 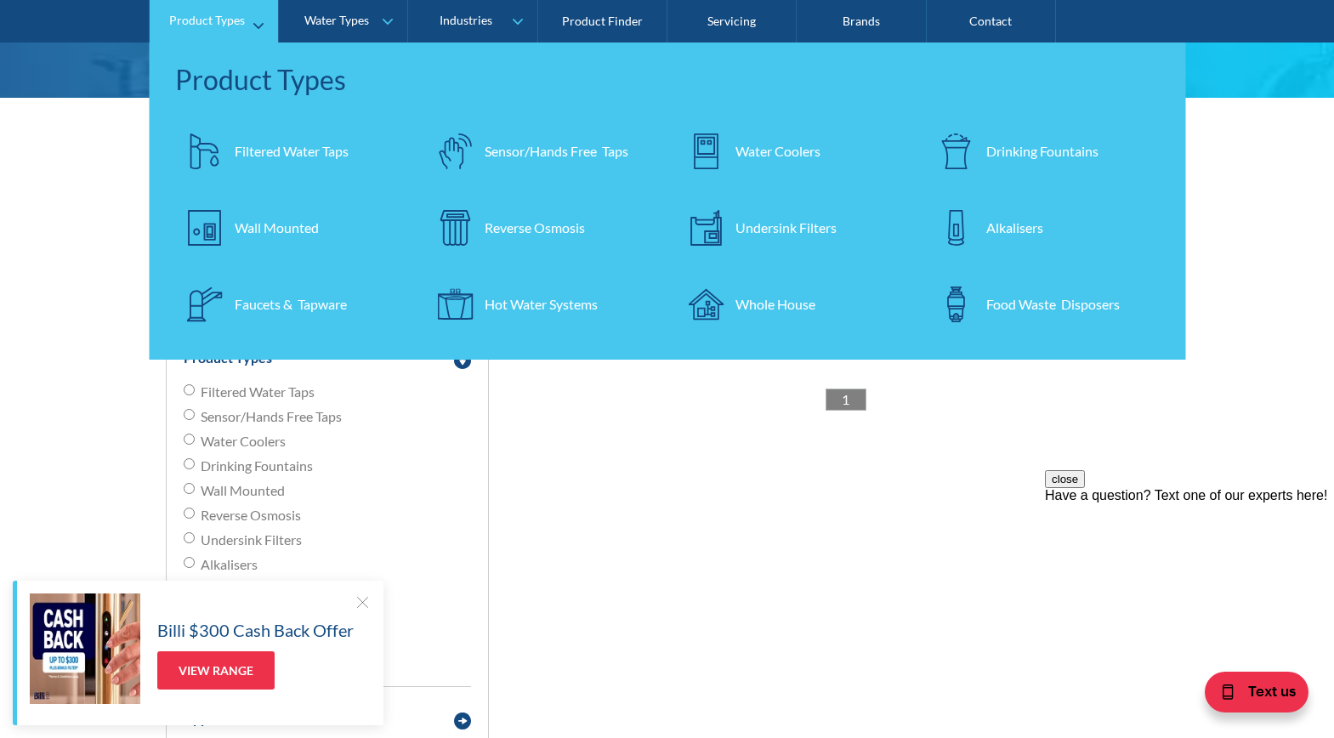 What do you see at coordinates (271, 417) in the screenshot?
I see `span: Sensor/Hands Free Taps` at bounding box center [271, 417].